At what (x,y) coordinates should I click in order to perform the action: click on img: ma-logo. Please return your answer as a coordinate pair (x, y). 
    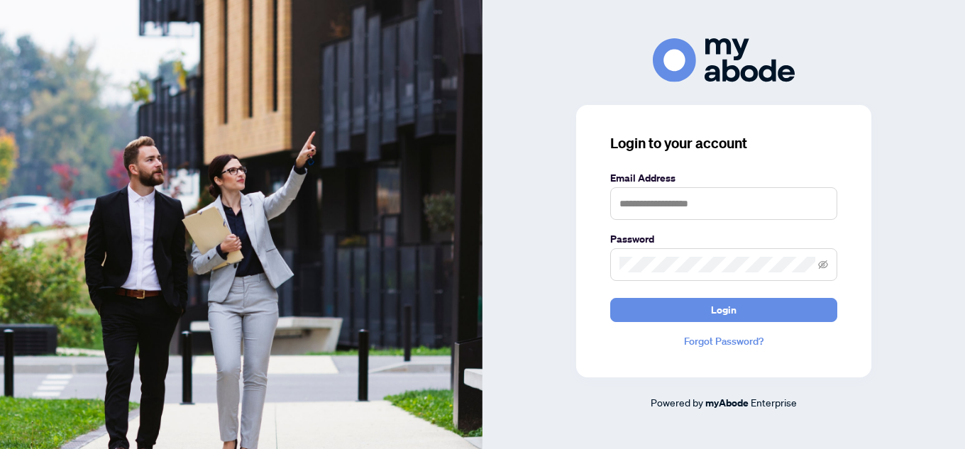
    Looking at the image, I should click on (724, 60).